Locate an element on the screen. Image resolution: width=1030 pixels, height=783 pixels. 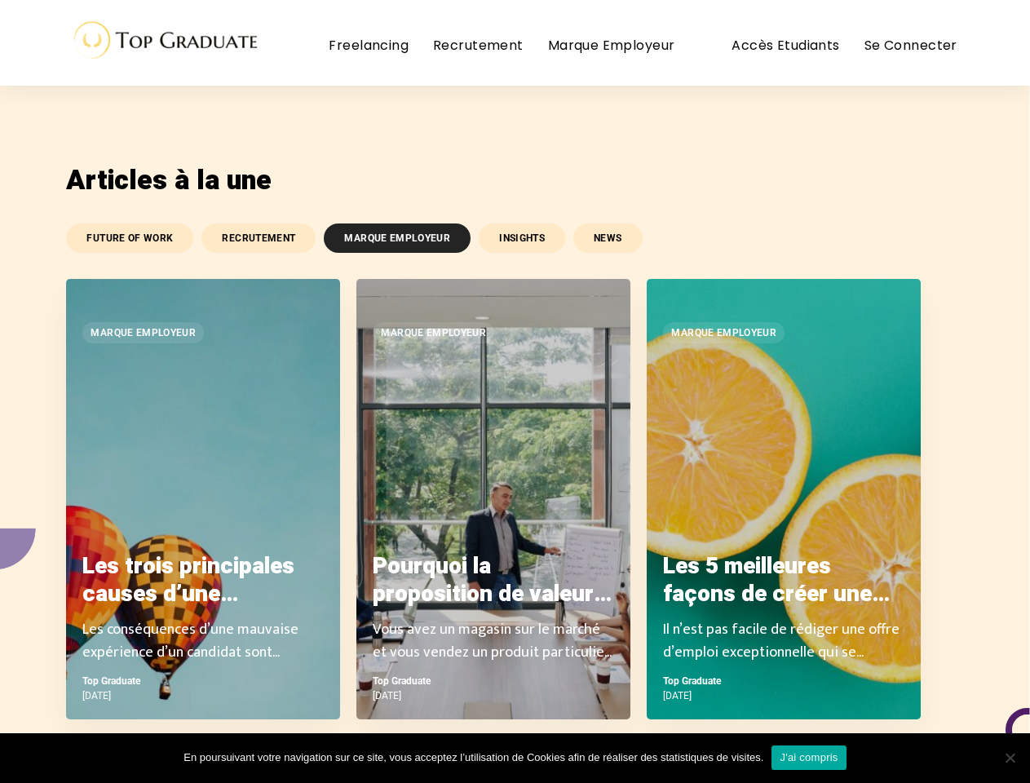
a: FUTURE OF WORK is located at coordinates (130, 238).